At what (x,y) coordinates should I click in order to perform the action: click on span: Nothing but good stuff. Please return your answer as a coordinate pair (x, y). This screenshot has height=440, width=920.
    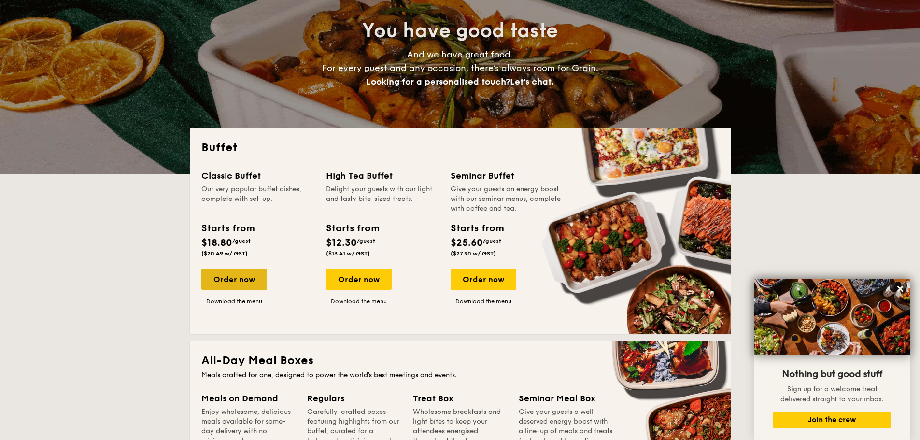
    Looking at the image, I should click on (832, 374).